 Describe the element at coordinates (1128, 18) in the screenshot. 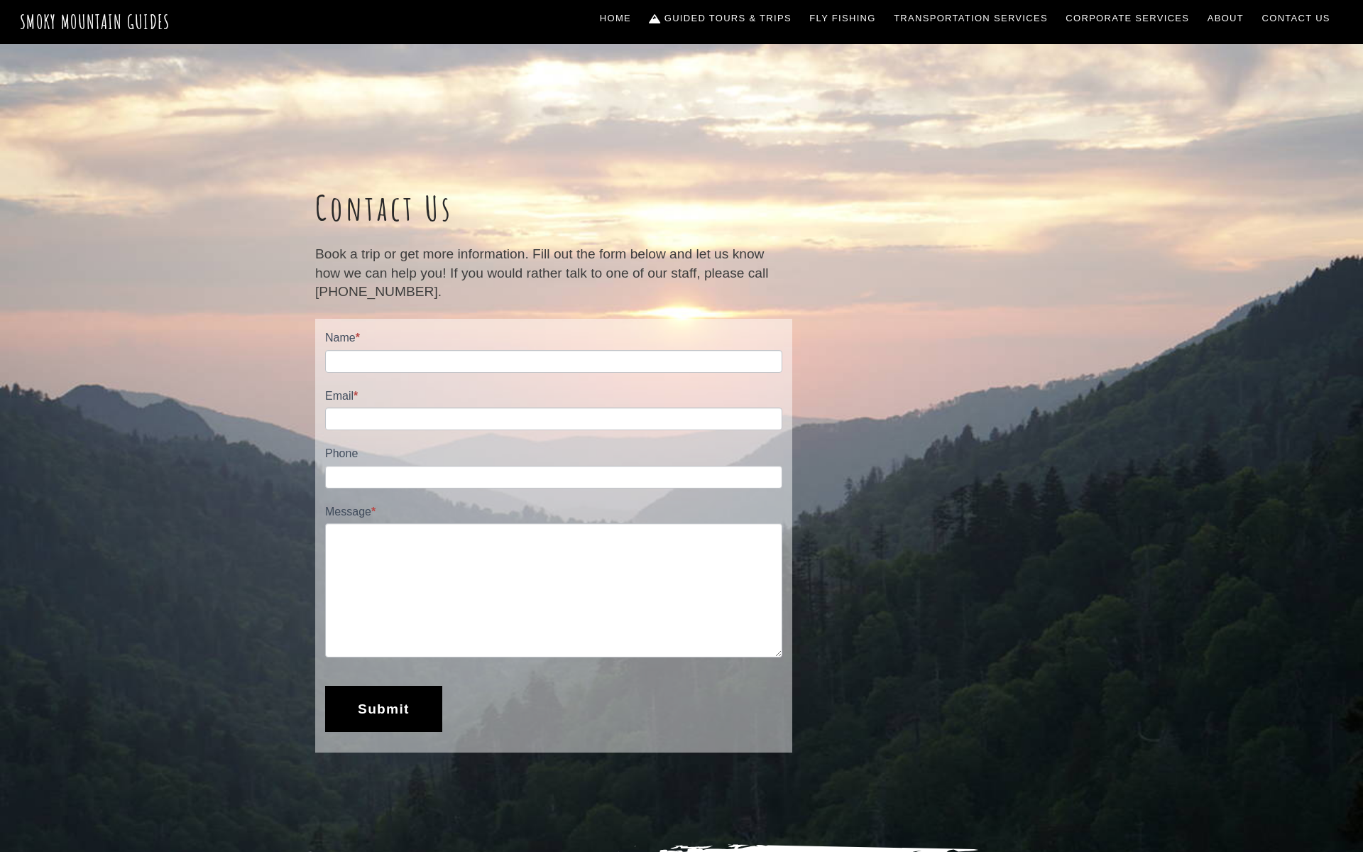

I see `a: Corporate Services` at that location.